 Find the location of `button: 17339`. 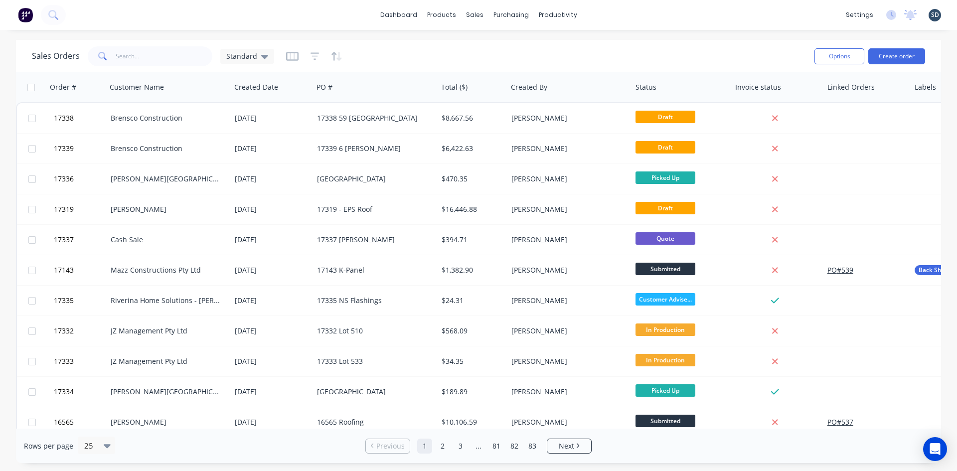

button: 17339 is located at coordinates (81, 149).